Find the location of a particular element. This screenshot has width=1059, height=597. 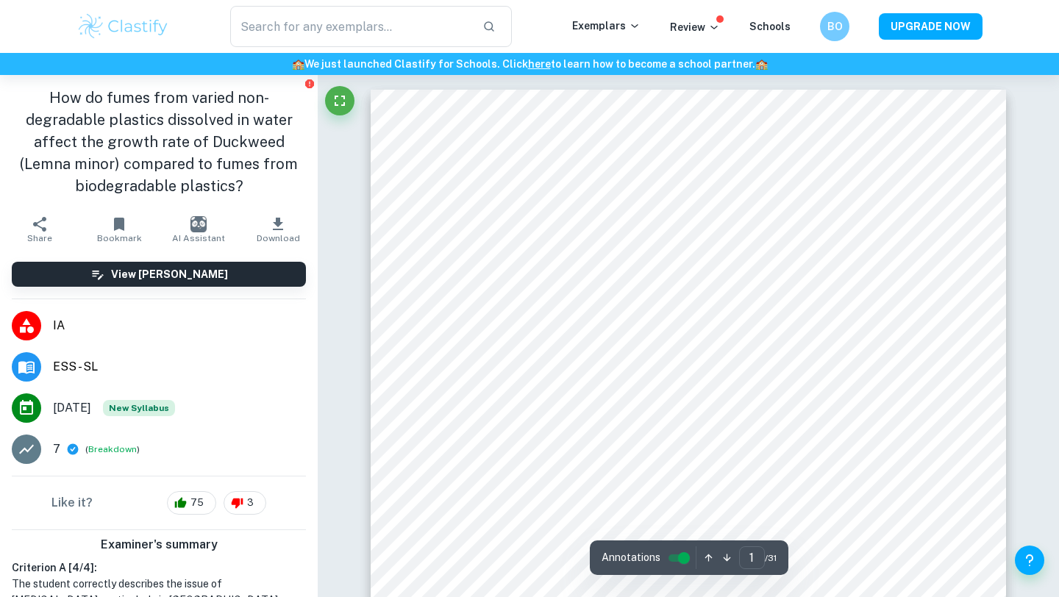

button: UPGRADE NOW is located at coordinates (930, 26).